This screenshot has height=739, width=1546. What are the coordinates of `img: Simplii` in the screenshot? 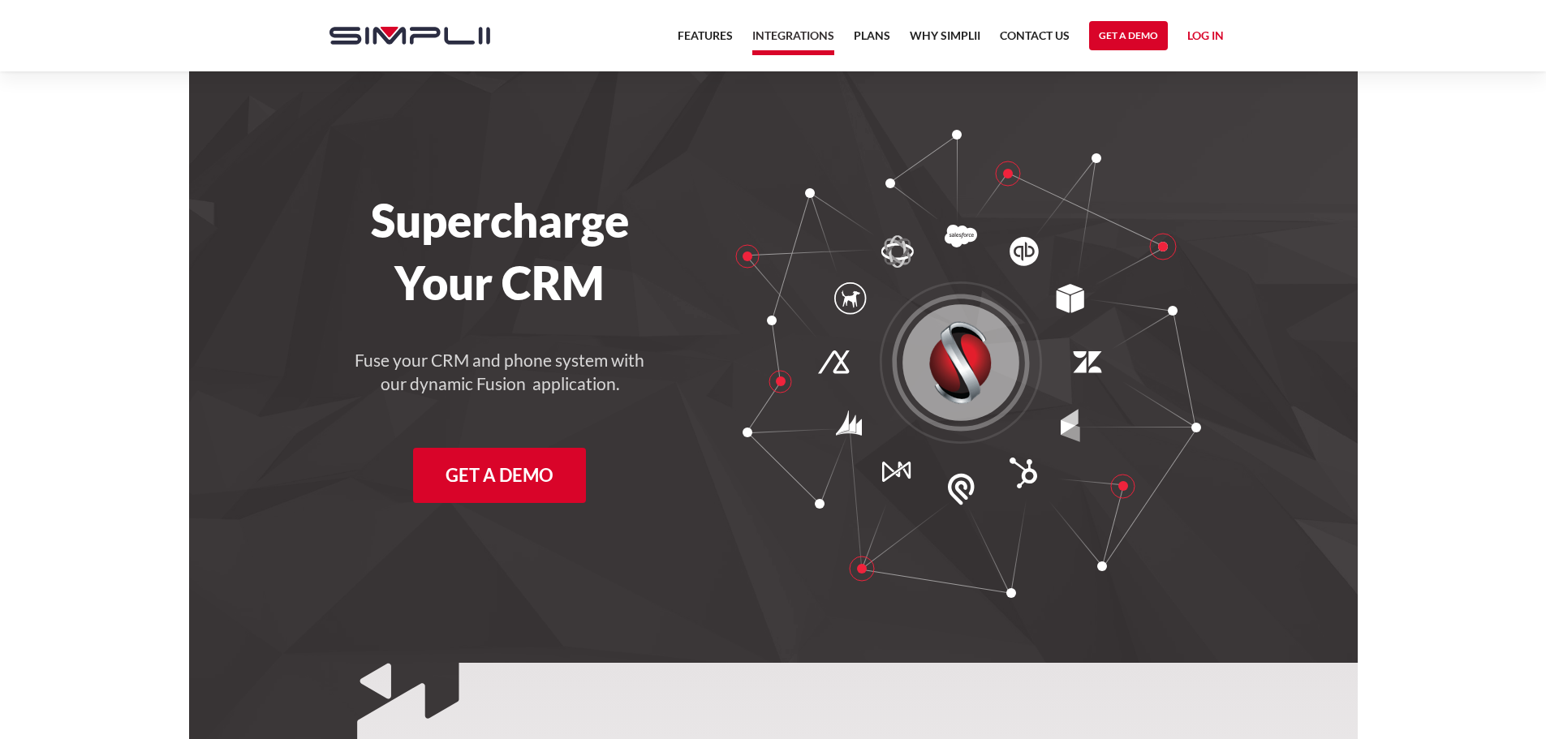 It's located at (410, 36).